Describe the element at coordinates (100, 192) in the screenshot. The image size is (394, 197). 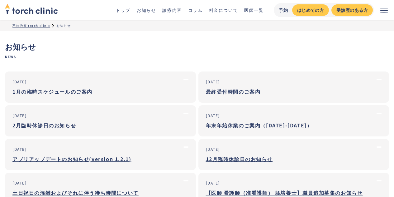
I see `div: 土日祝日の混雑およびそれに伴う待ち時間について` at that location.